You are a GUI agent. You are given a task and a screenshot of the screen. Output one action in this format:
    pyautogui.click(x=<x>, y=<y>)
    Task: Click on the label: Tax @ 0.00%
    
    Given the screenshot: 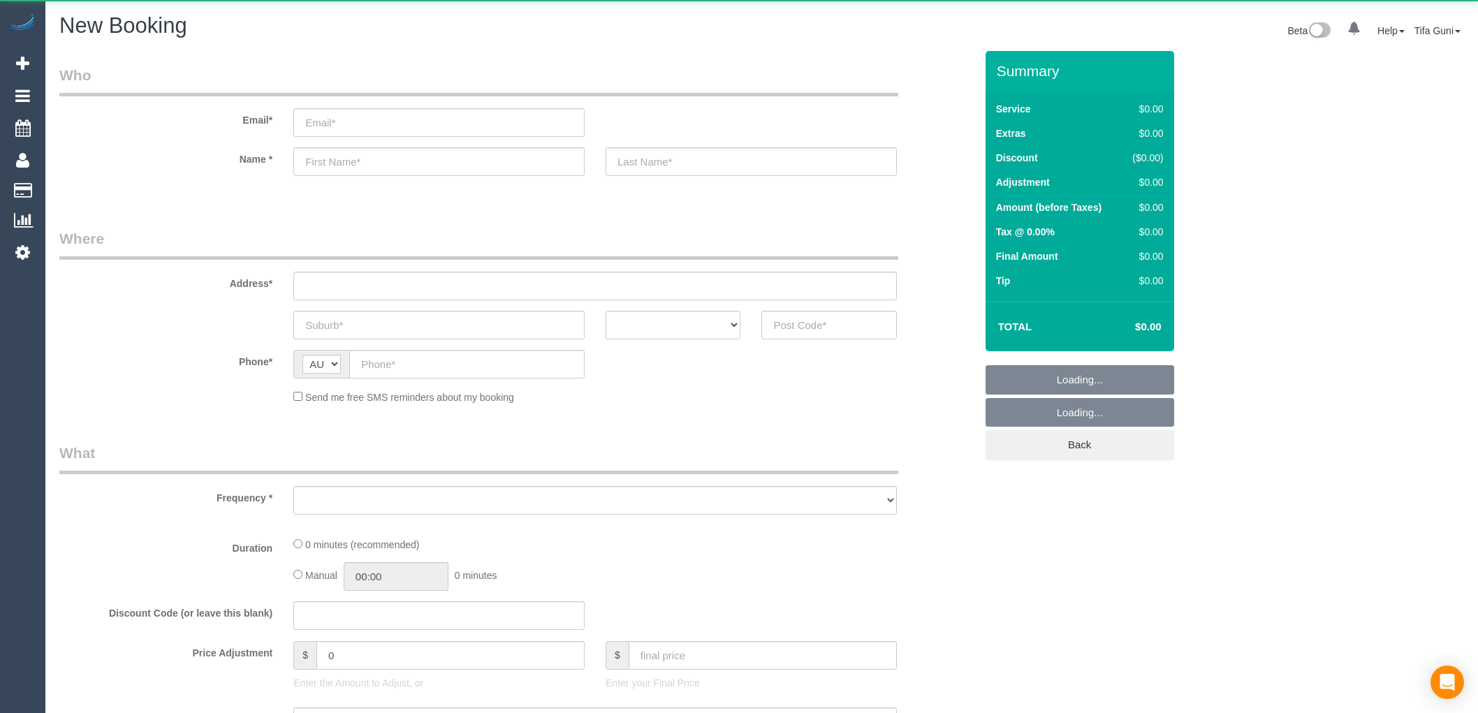 What is the action you would take?
    pyautogui.click(x=1025, y=232)
    